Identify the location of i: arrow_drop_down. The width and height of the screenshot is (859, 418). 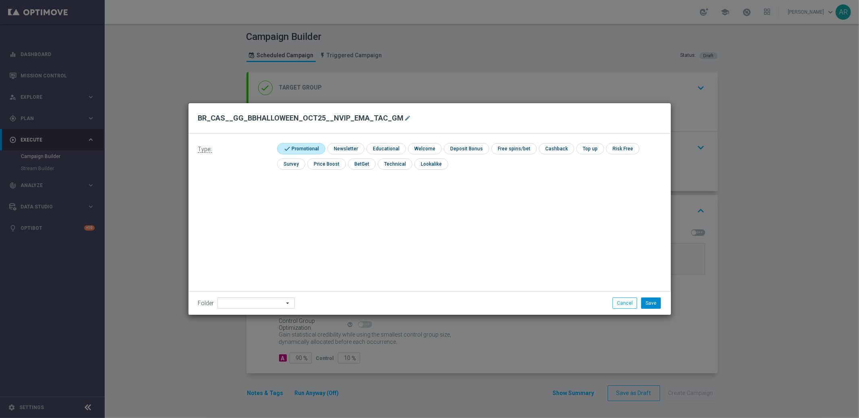
(288, 303).